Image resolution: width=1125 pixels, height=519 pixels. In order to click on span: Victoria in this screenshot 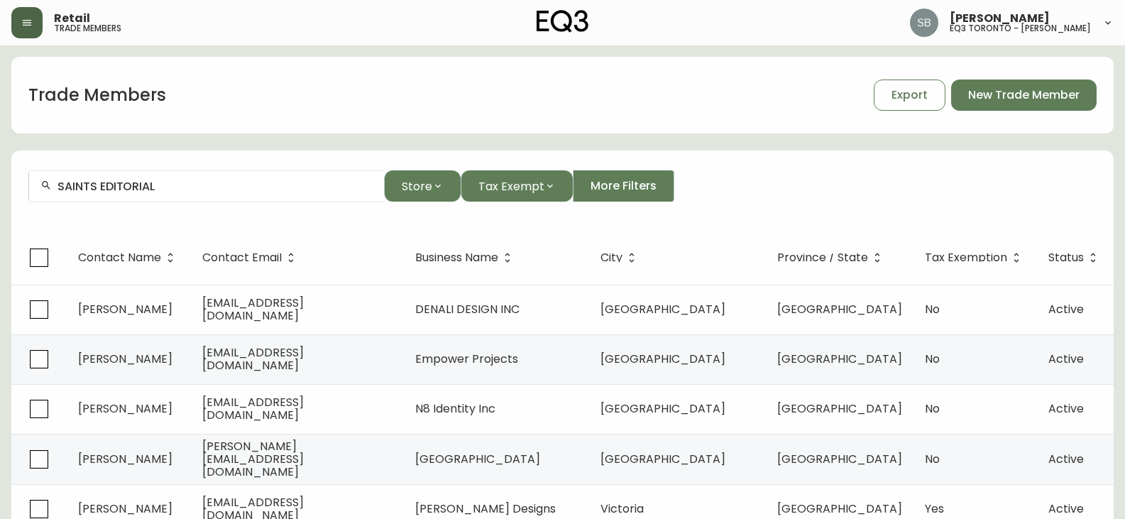, I will do `click(622, 508)`.